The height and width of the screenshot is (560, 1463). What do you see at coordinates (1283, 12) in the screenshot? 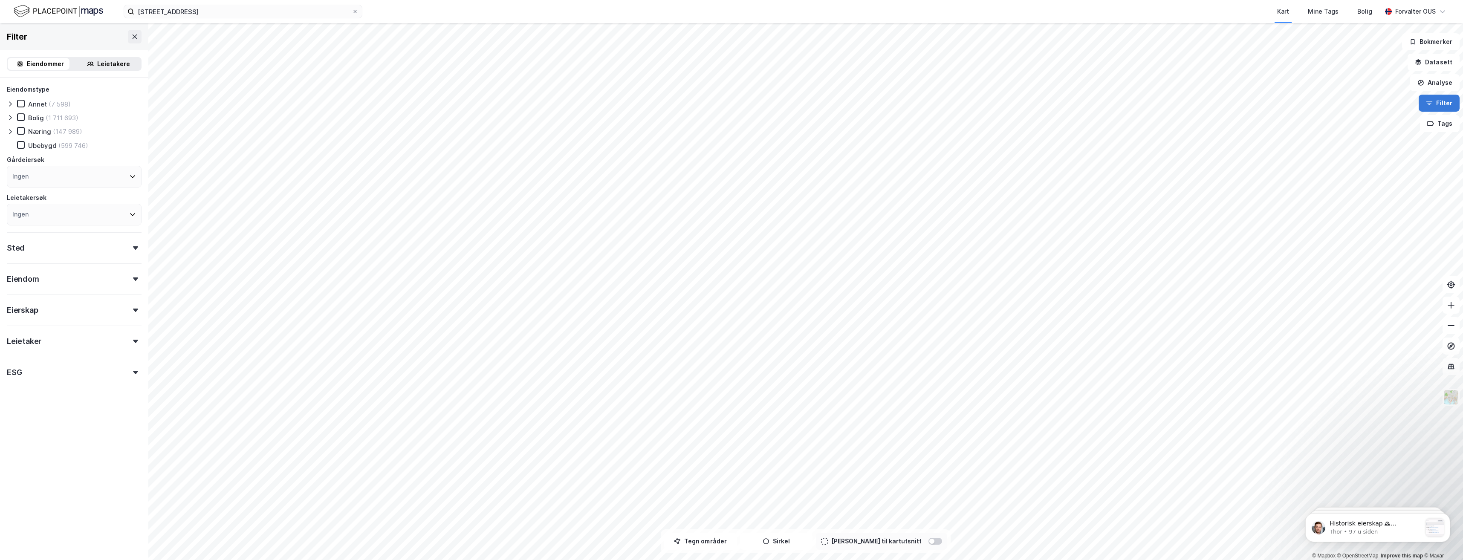
I see `div: Kart` at bounding box center [1283, 12].